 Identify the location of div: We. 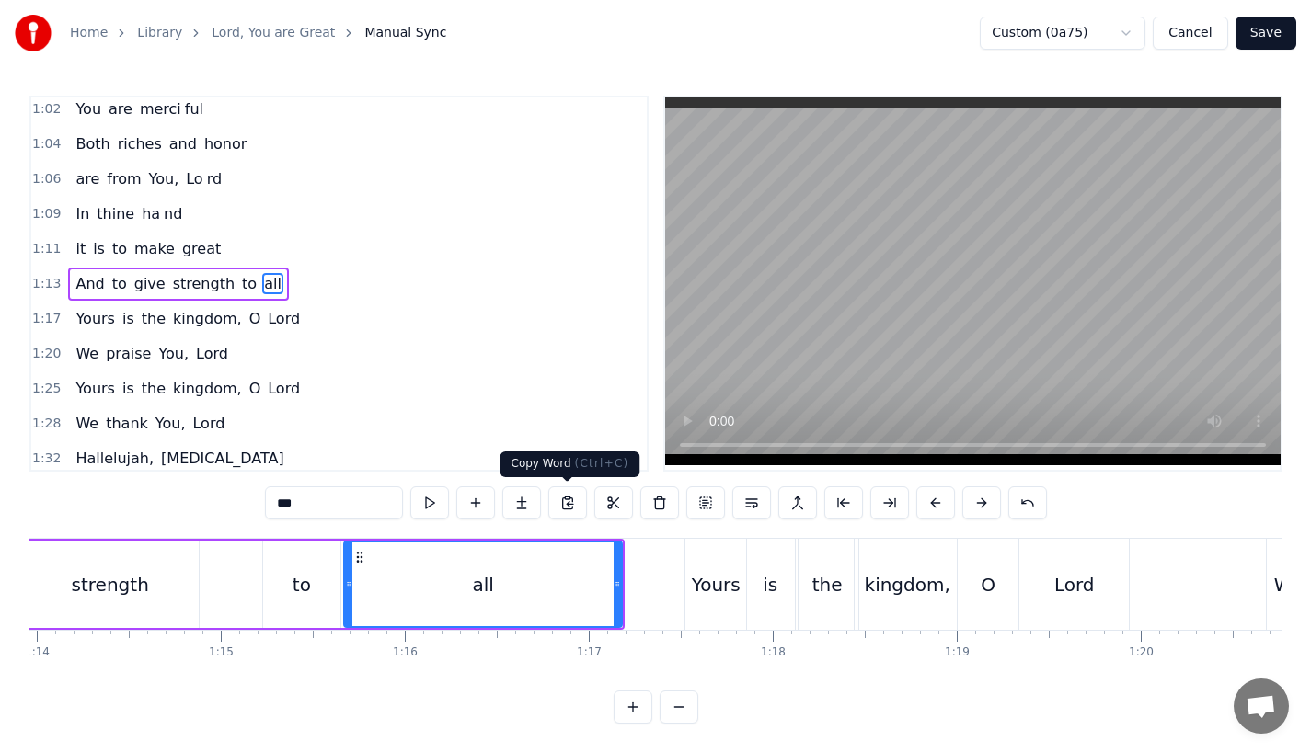
(1288, 585).